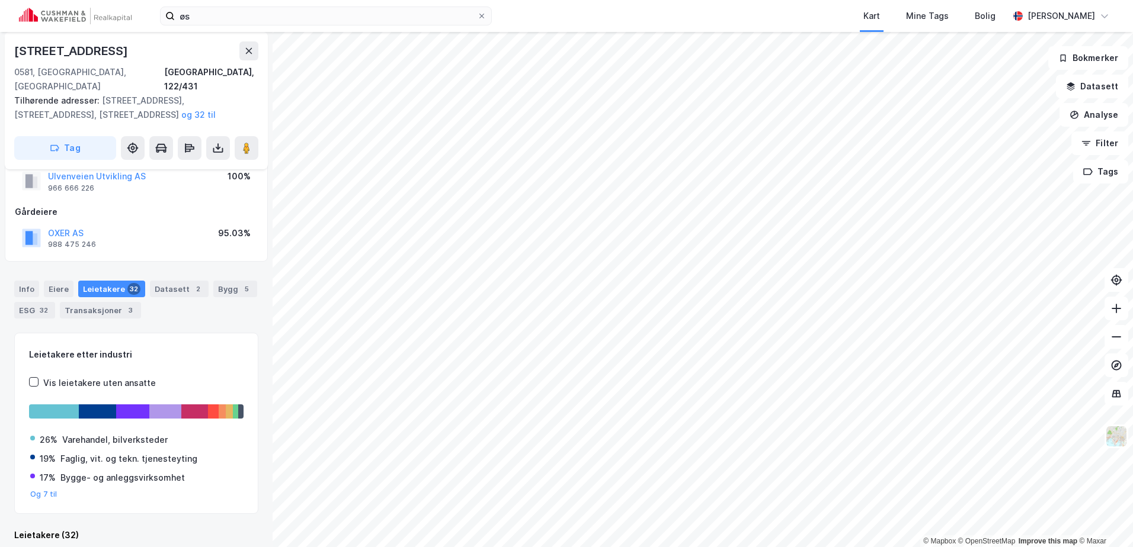 The height and width of the screenshot is (547, 1133). I want to click on div: Kontrollprogram for chat, so click(1103, 519).